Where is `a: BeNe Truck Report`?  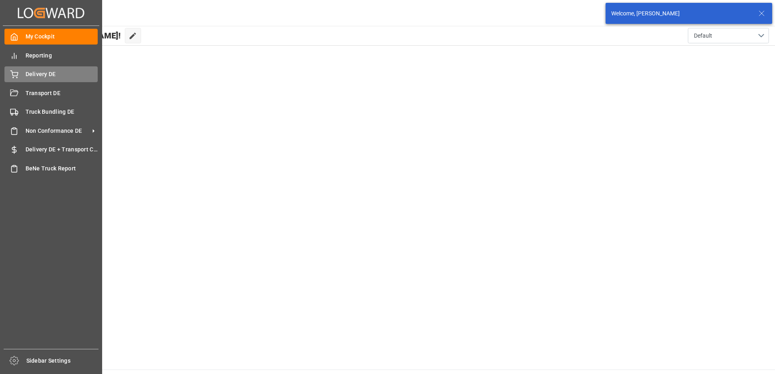
a: BeNe Truck Report is located at coordinates (51, 168).